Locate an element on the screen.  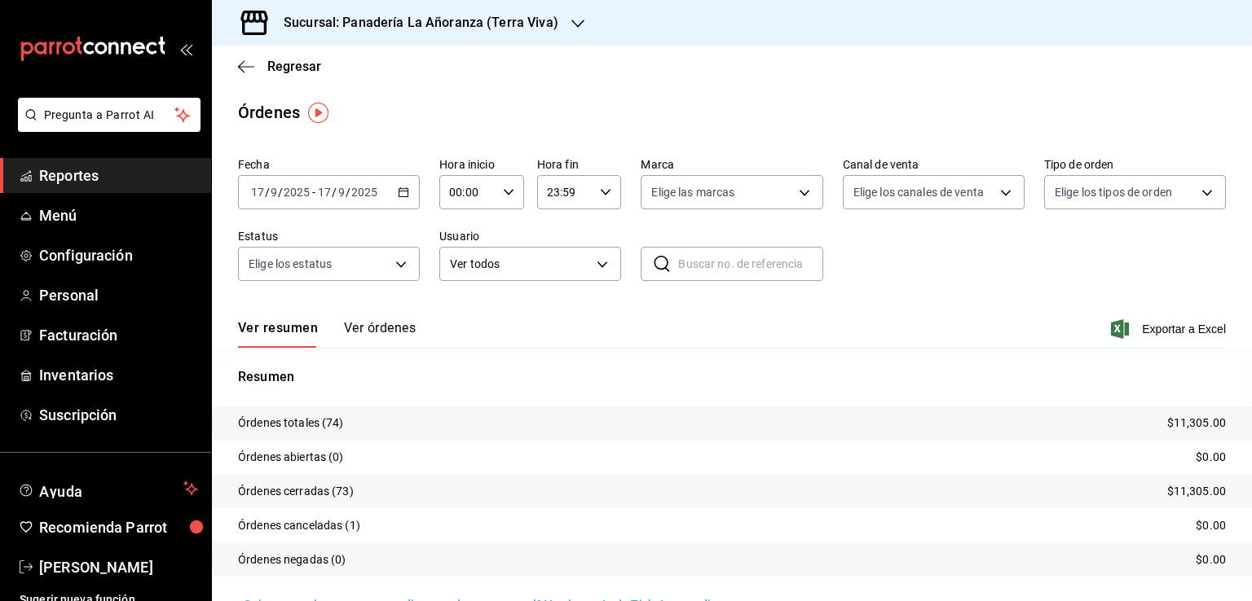
p: Órdenes negadas (0) is located at coordinates (292, 560).